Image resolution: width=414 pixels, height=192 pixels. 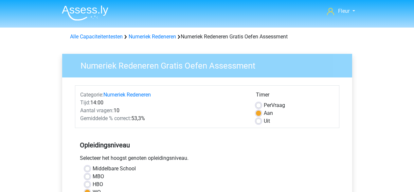 I want to click on img: Assessly, so click(x=85, y=13).